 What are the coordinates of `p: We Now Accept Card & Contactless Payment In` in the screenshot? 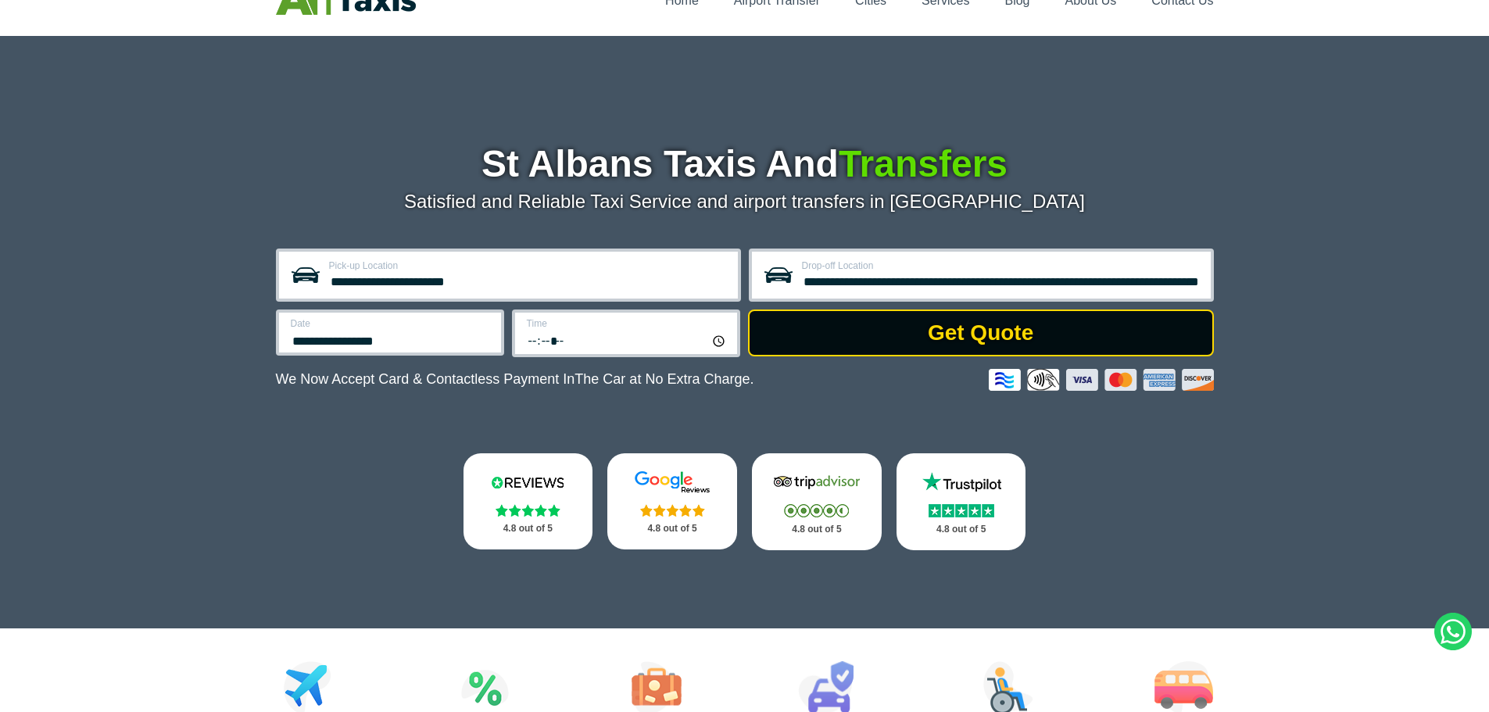 It's located at (515, 379).